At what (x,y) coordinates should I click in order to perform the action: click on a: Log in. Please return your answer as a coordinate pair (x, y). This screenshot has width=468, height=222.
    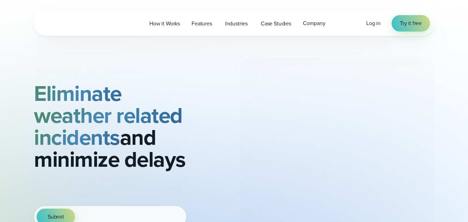
    Looking at the image, I should click on (373, 23).